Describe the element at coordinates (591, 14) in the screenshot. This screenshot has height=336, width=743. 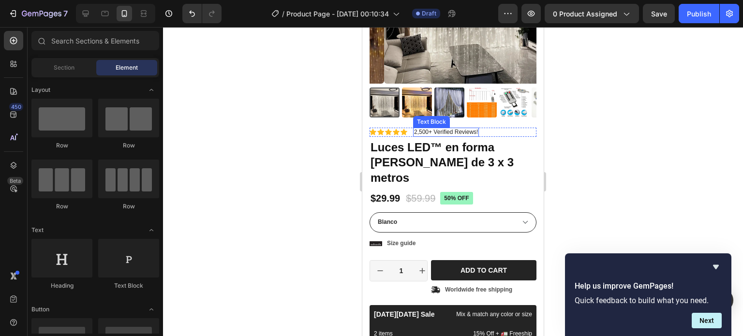
I see `button: 0 product assigned` at that location.